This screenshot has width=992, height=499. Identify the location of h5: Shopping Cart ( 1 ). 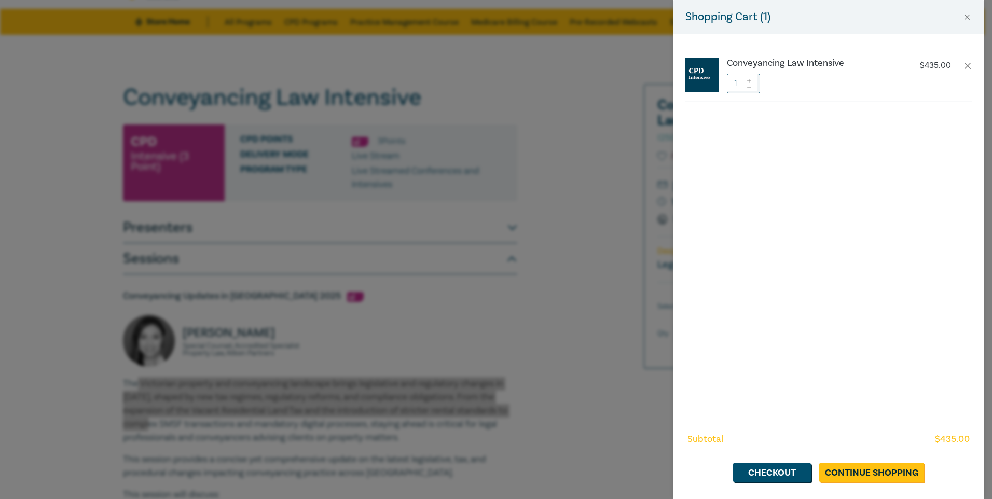
(728, 17).